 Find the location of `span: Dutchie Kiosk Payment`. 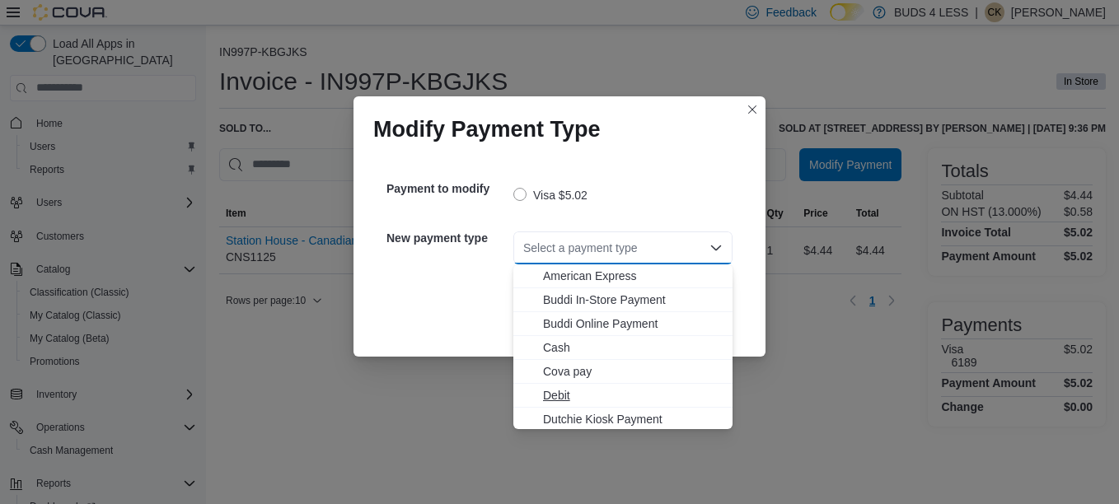

span: Dutchie Kiosk Payment is located at coordinates (633, 420).